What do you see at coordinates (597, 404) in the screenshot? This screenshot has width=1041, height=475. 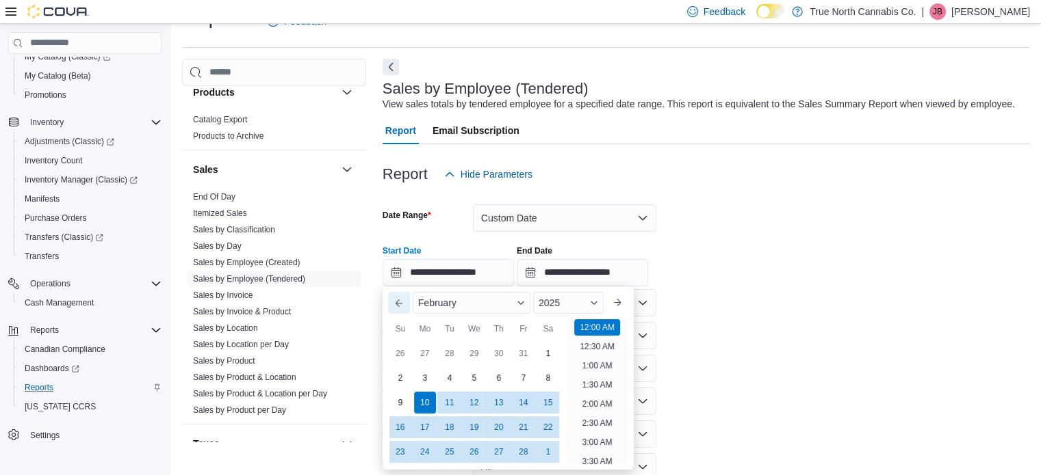 I see `li: 2:00 AM` at bounding box center [597, 404].